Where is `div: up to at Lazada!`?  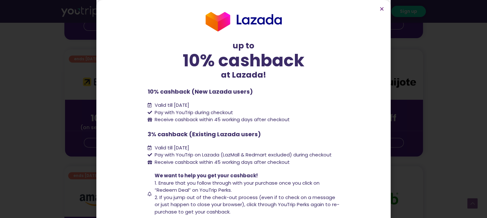
div: up to at Lazada! is located at coordinates (243, 60).